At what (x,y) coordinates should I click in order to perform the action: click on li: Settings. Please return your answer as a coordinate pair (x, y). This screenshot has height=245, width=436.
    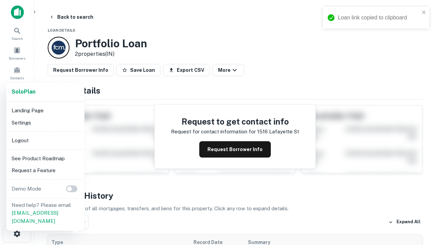
    Looking at the image, I should click on (45, 123).